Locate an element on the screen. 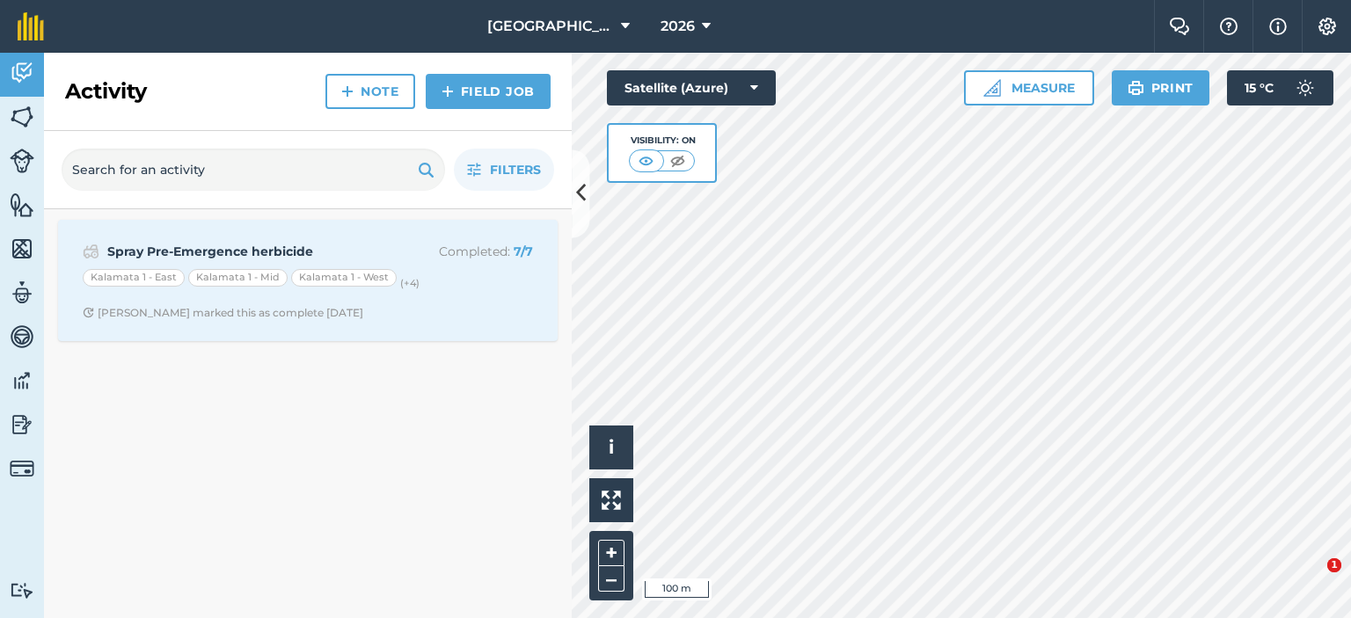 This screenshot has width=1351, height=618. button: Filters is located at coordinates (504, 170).